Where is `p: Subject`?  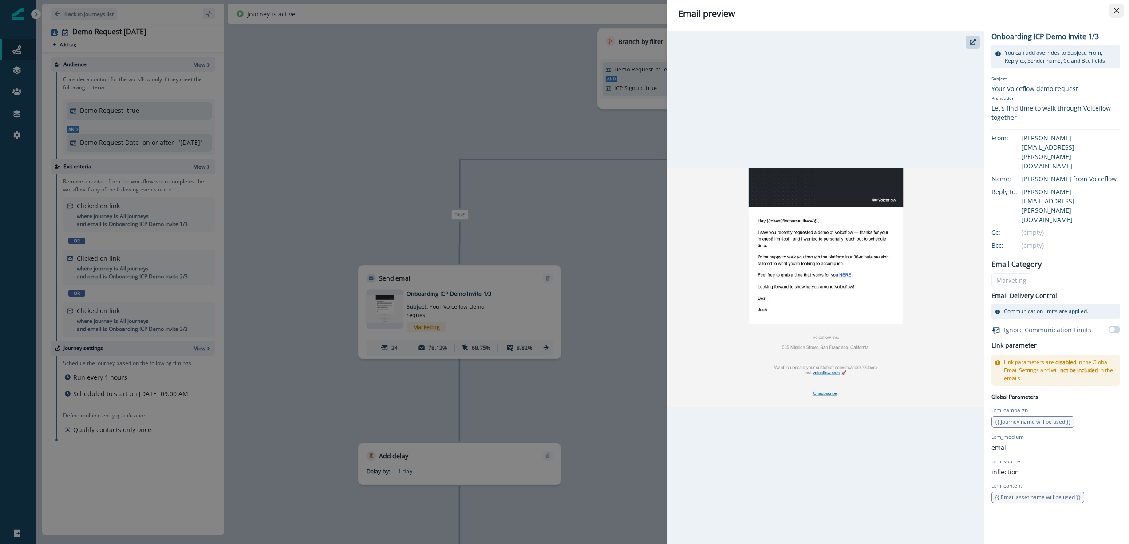 p: Subject is located at coordinates (1056, 79).